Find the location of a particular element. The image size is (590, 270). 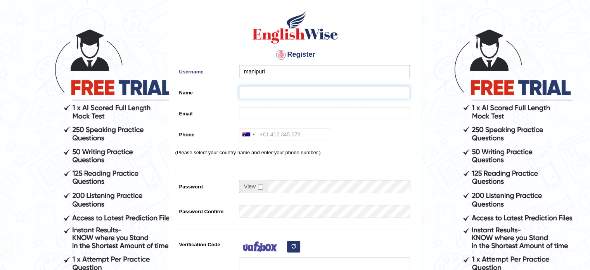

img: Logo of English Wise create a new account for intelligent practice with AI is located at coordinates (295, 27).